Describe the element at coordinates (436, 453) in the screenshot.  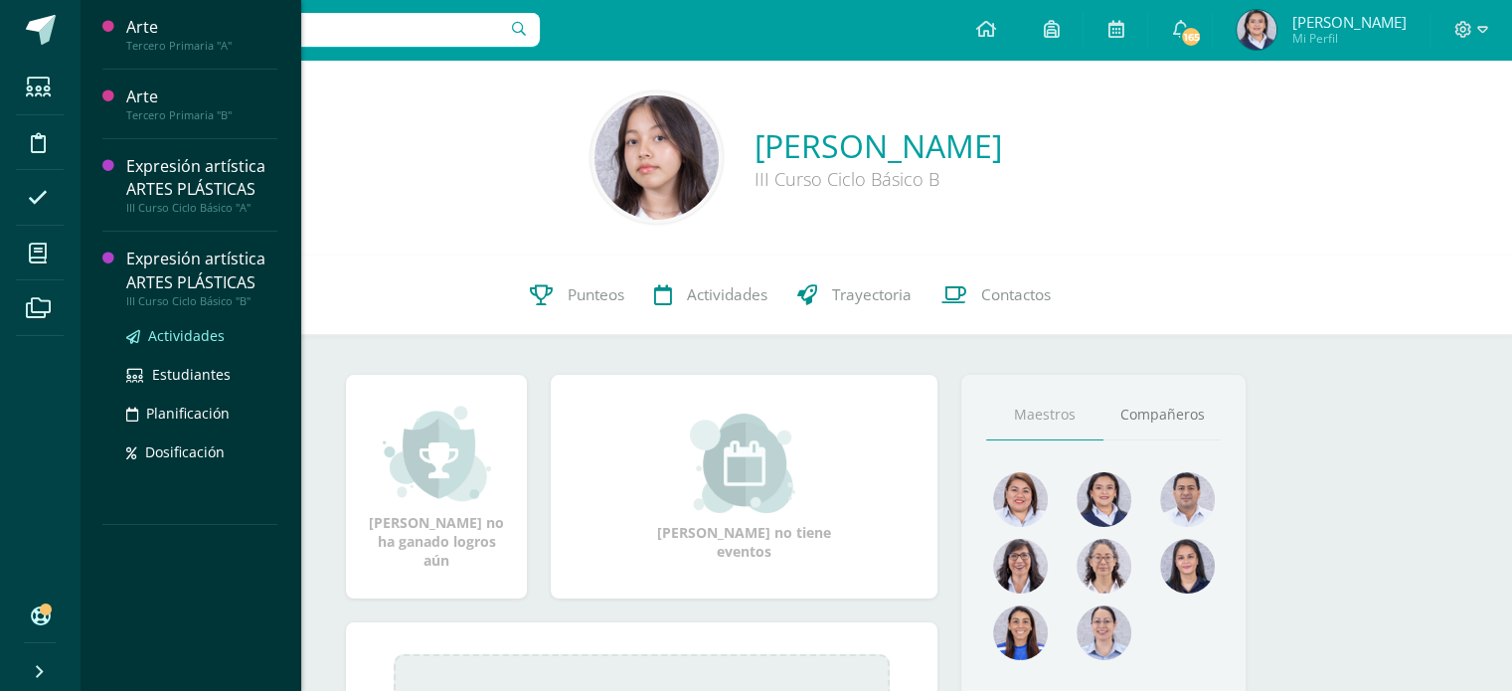
I see `img: achievement_small.png` at that location.